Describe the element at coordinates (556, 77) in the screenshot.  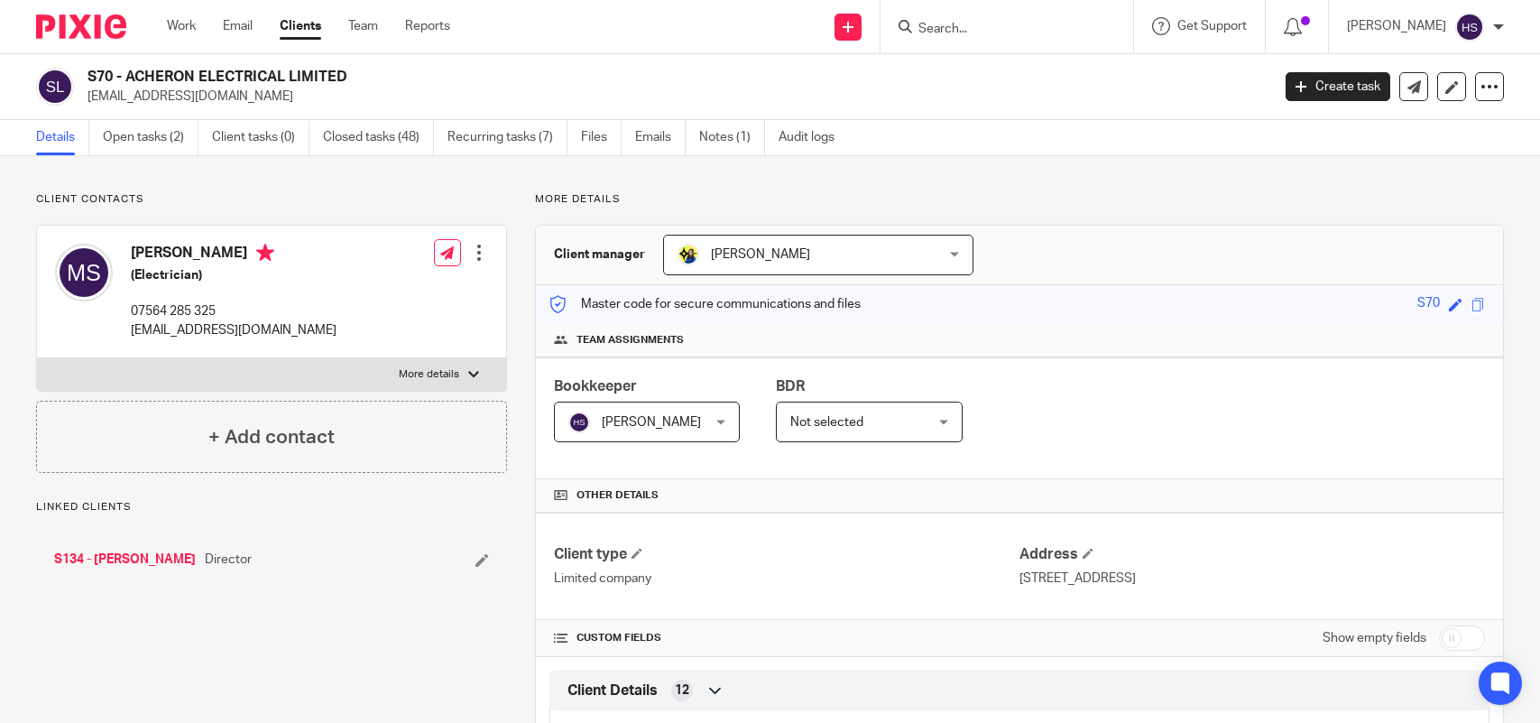
I see `h2: S70 - ACHERON ELECTRICAL LIMITED` at that location.